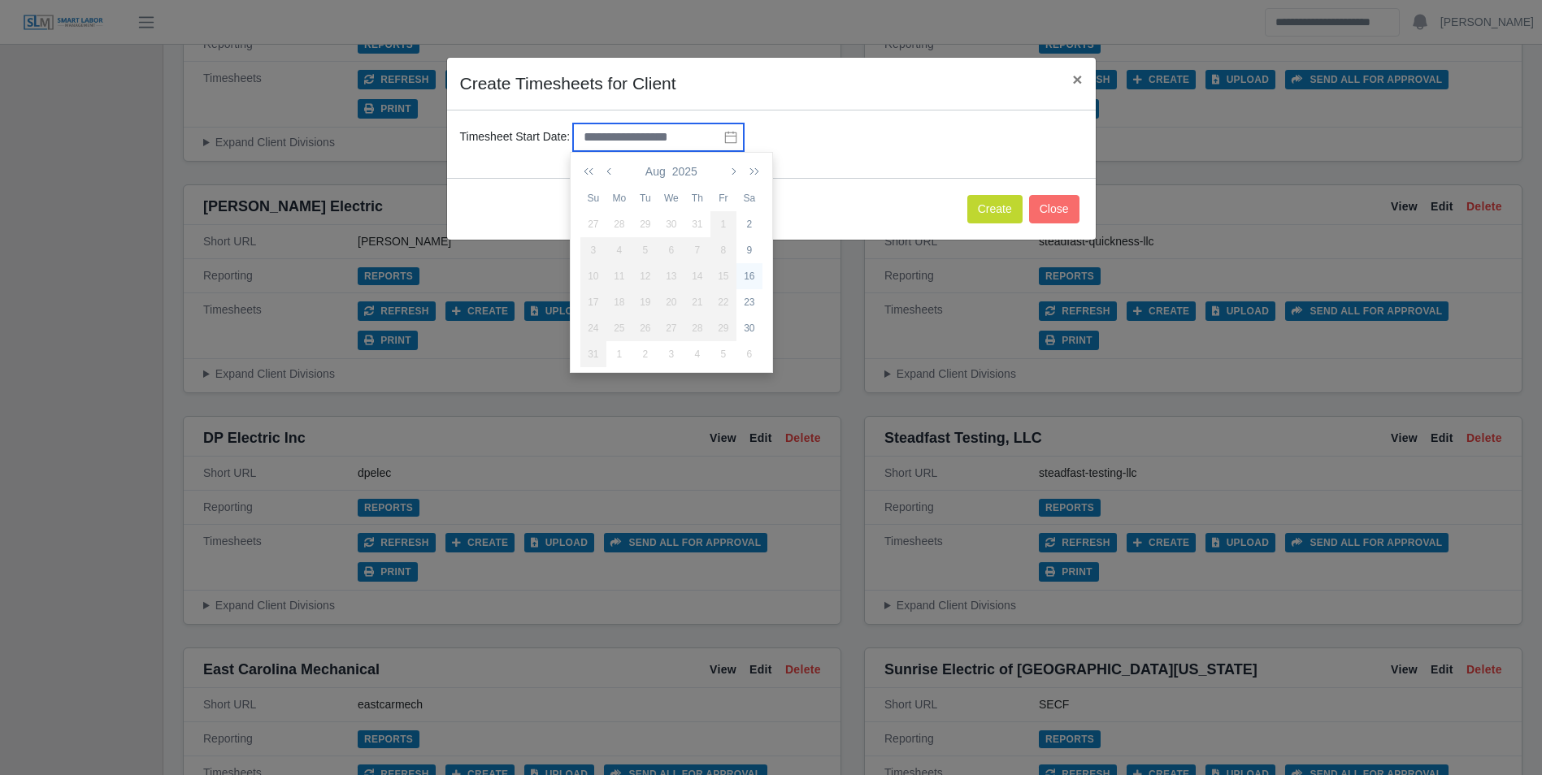 This screenshot has width=1542, height=775. I want to click on h4: Create Timesheets for Client, so click(568, 84).